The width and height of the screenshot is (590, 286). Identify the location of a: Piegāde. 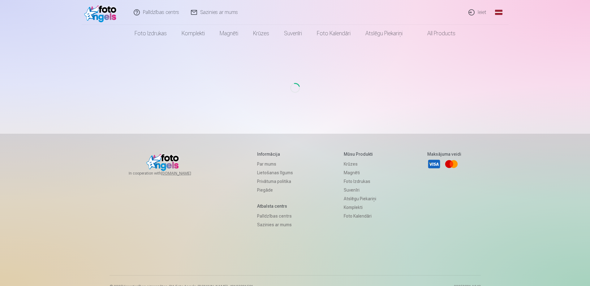
(275, 190).